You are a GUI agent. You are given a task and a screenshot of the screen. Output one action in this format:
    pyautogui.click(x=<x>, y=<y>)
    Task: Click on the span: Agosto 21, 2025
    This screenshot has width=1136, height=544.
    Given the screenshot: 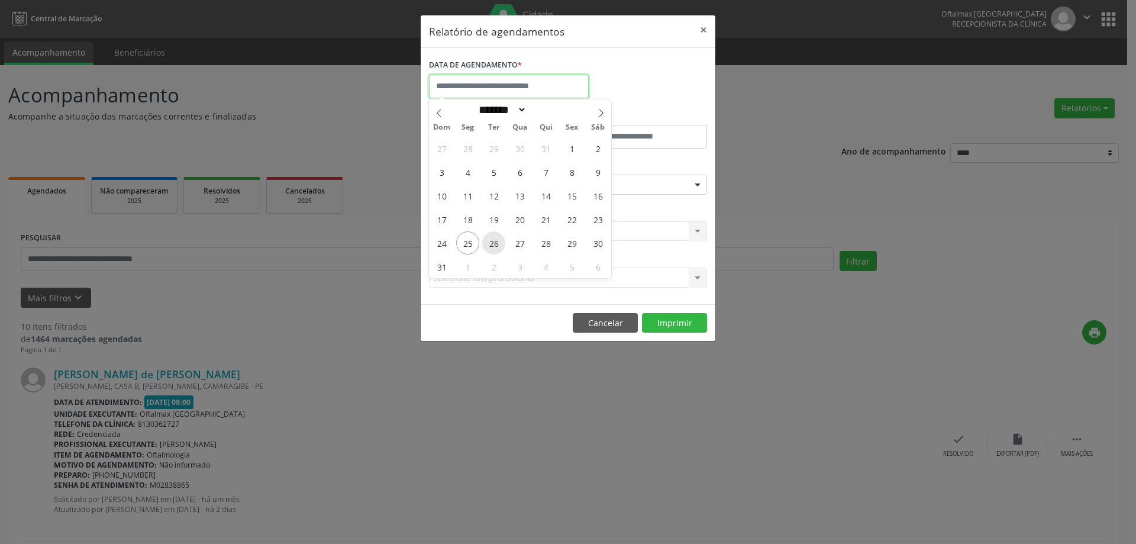 What is the action you would take?
    pyautogui.click(x=546, y=219)
    